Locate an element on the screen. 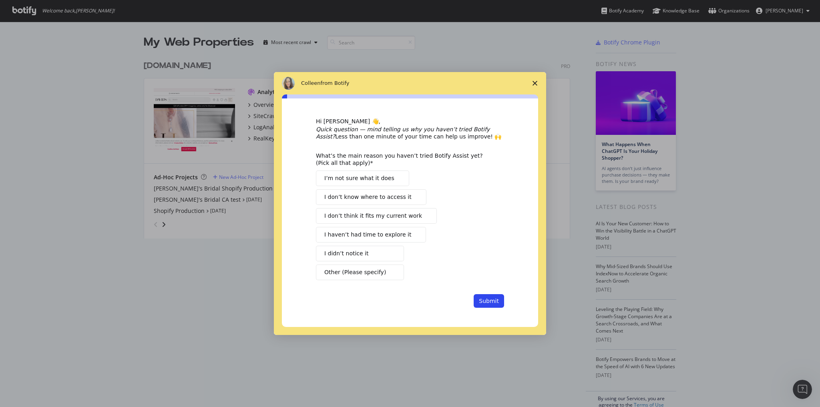 This screenshot has height=407, width=820. i: Quick question — mind telling us why you haven’t tried Botify Assist? is located at coordinates (403, 133).